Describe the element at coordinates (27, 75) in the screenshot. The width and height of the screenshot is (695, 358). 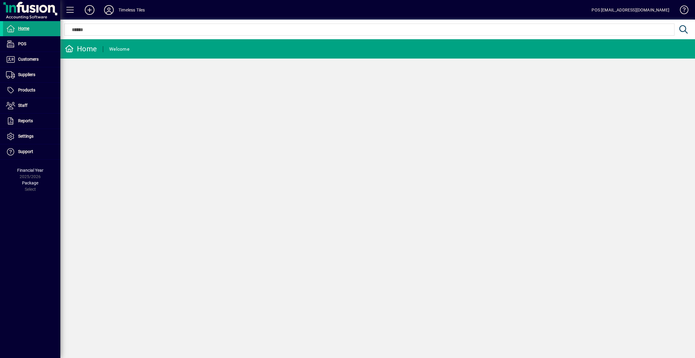
I see `span: Suppliers` at that location.